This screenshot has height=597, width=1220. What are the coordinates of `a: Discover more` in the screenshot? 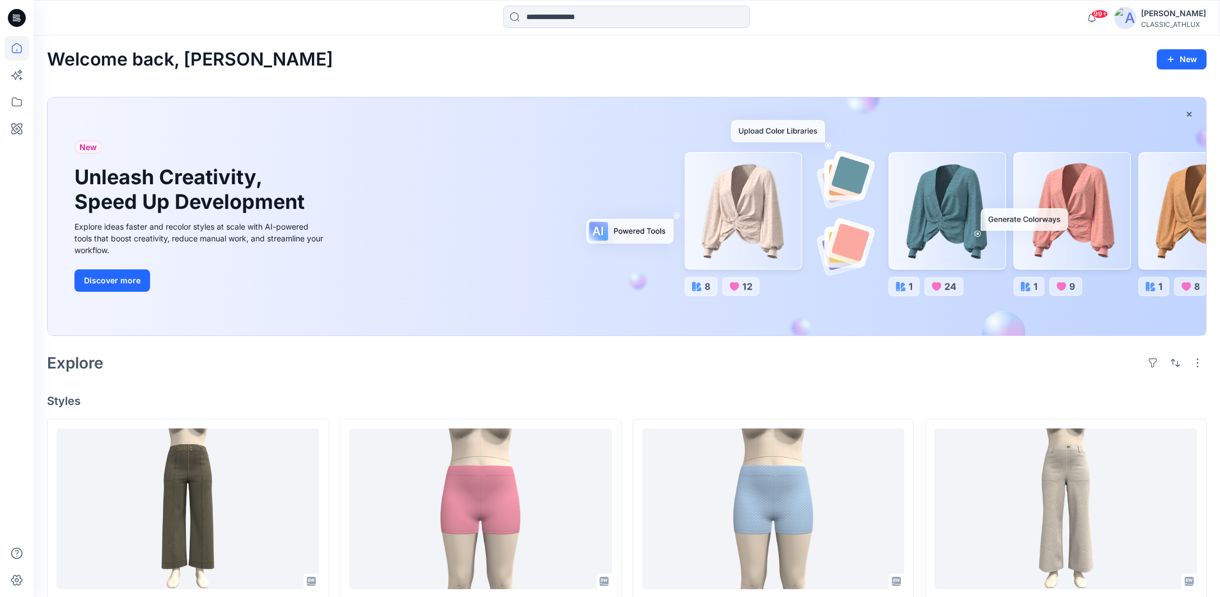 It's located at (200, 281).